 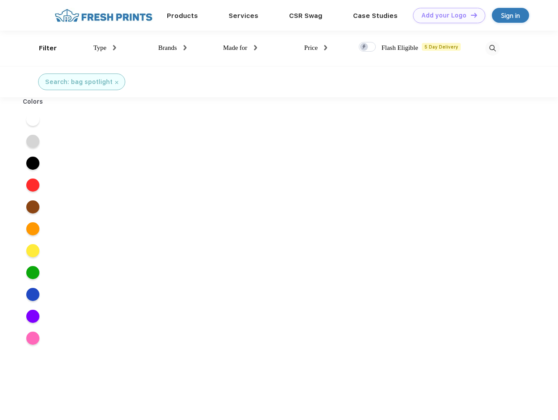 I want to click on span: Type, so click(x=98, y=48).